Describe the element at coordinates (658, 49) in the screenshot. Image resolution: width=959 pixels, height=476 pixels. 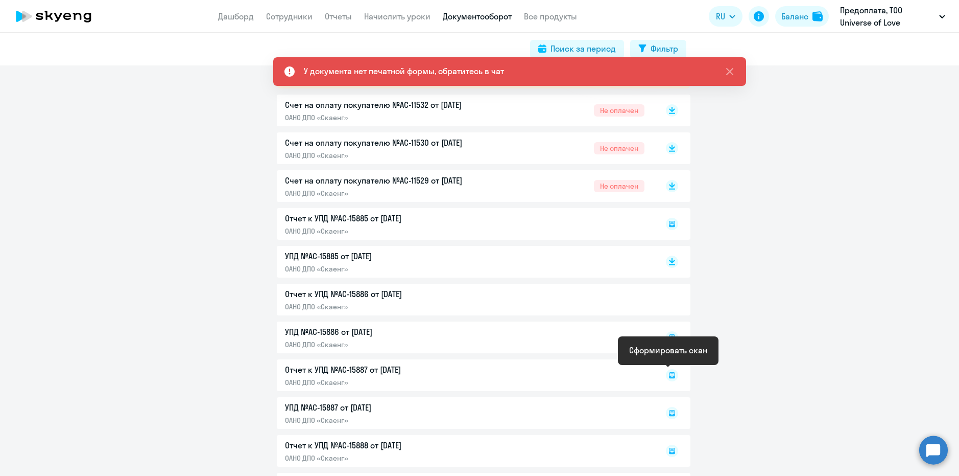
I see `button: Фильтр` at that location.